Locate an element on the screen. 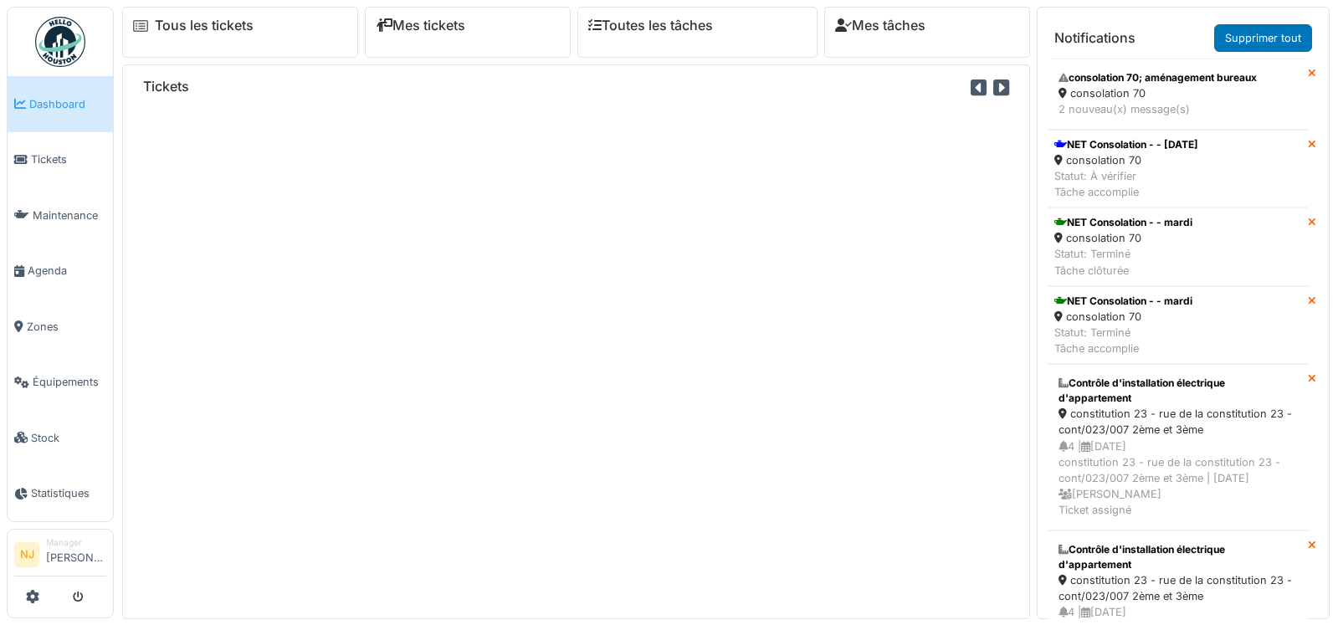 The image size is (1338, 625). div: consolation 70; aménagement bureaux is located at coordinates (1177, 78).